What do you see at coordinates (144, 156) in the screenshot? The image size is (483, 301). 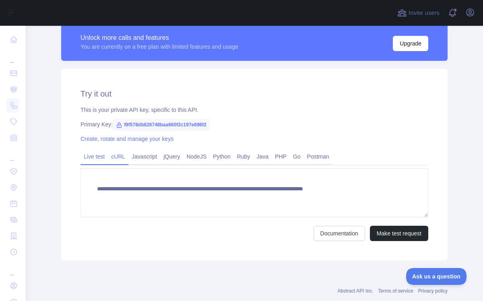 I see `a: Javascript` at bounding box center [144, 156].